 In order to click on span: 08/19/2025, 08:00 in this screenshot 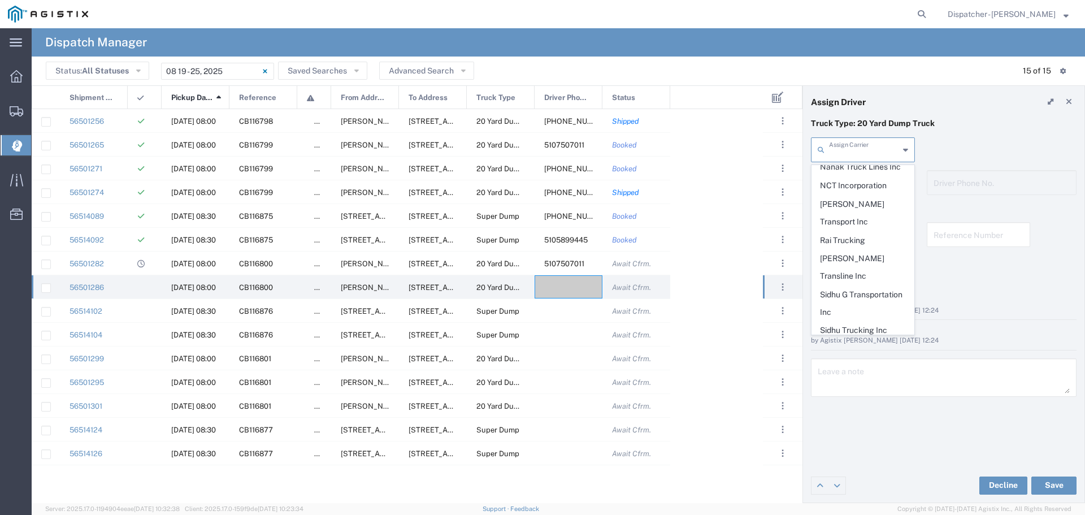, I will do `click(193, 121)`.